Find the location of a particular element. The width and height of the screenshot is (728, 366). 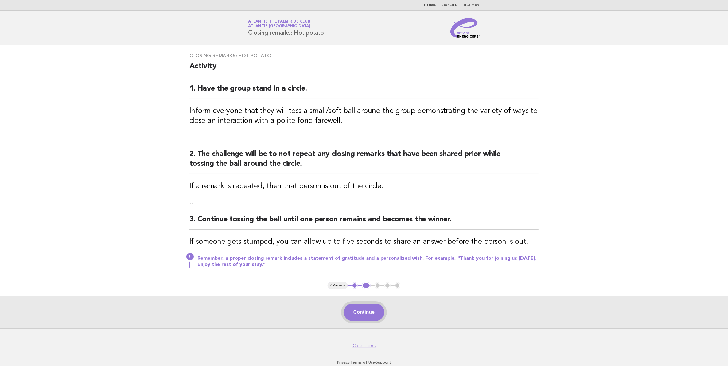

a: Terms of Use is located at coordinates (363, 363).